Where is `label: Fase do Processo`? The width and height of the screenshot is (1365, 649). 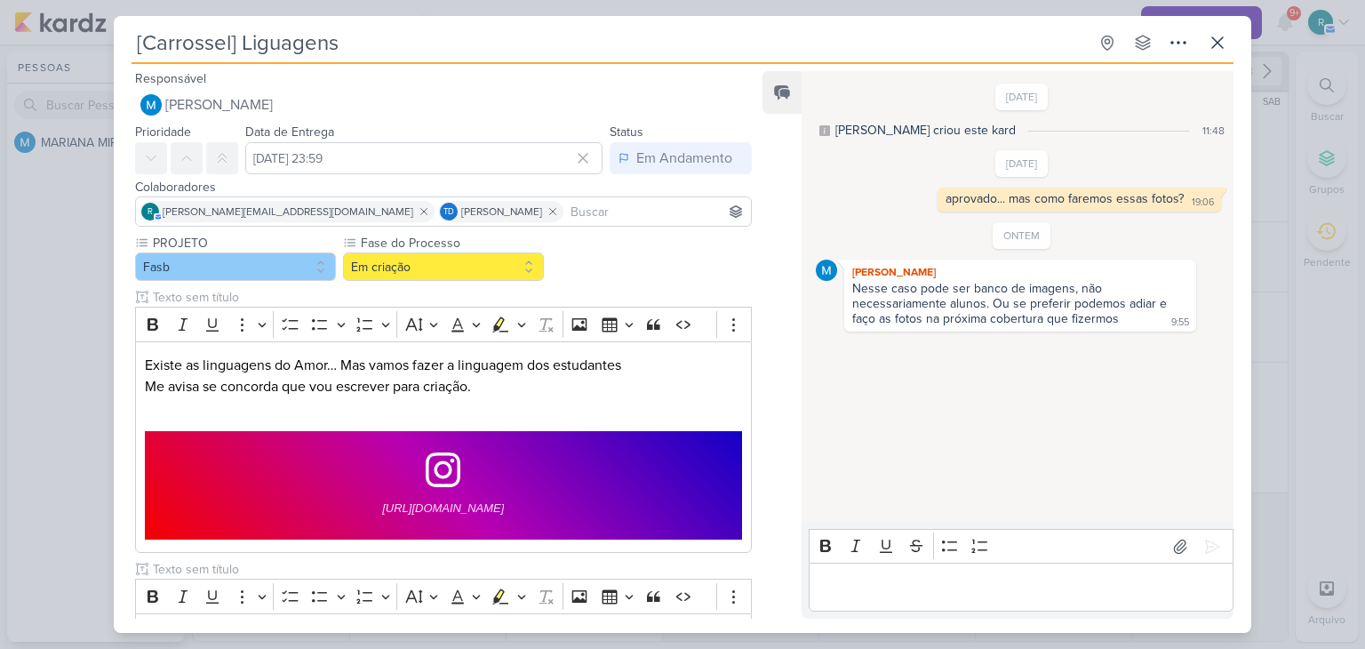
label: Fase do Processo is located at coordinates (451, 243).